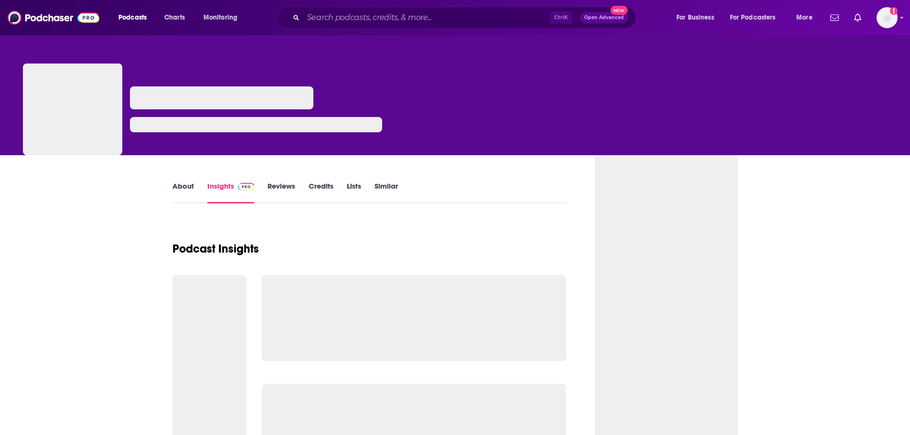 Image resolution: width=910 pixels, height=435 pixels. I want to click on span: Podcasts, so click(132, 18).